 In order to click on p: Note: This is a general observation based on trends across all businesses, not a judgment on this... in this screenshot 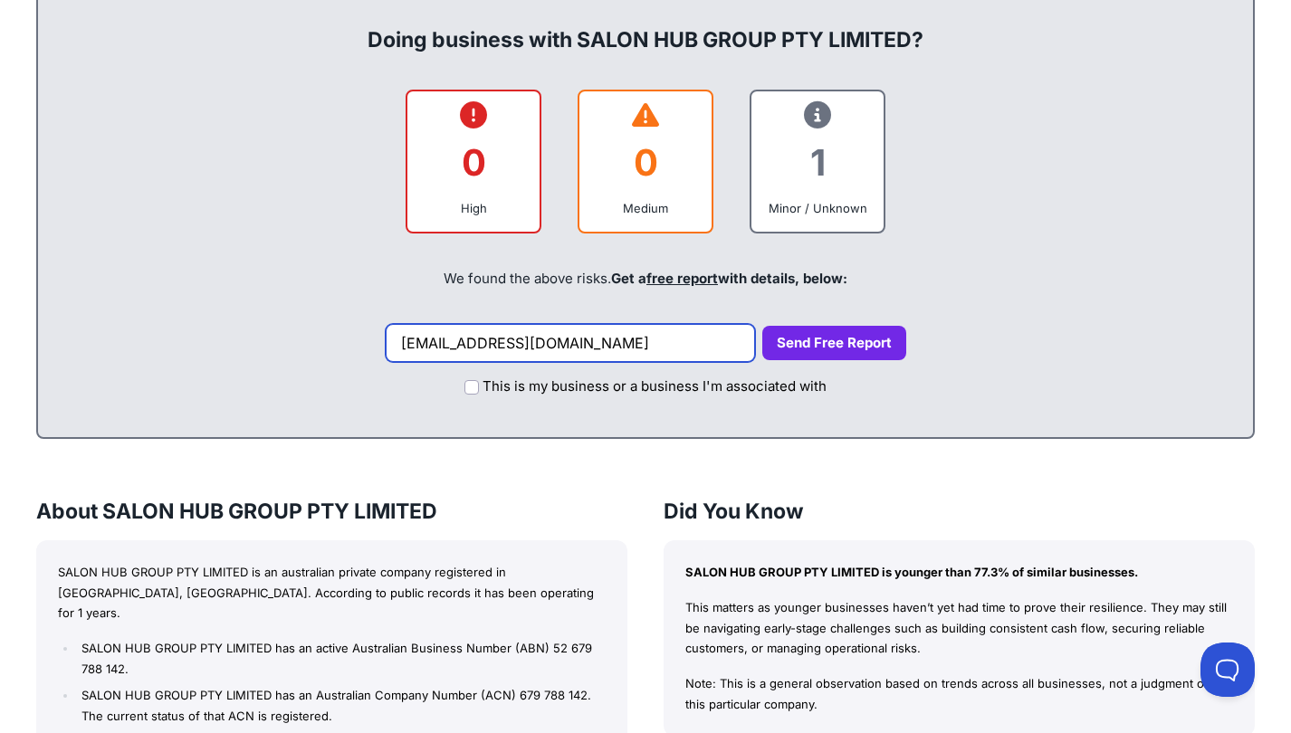, I will do `click(959, 695)`.